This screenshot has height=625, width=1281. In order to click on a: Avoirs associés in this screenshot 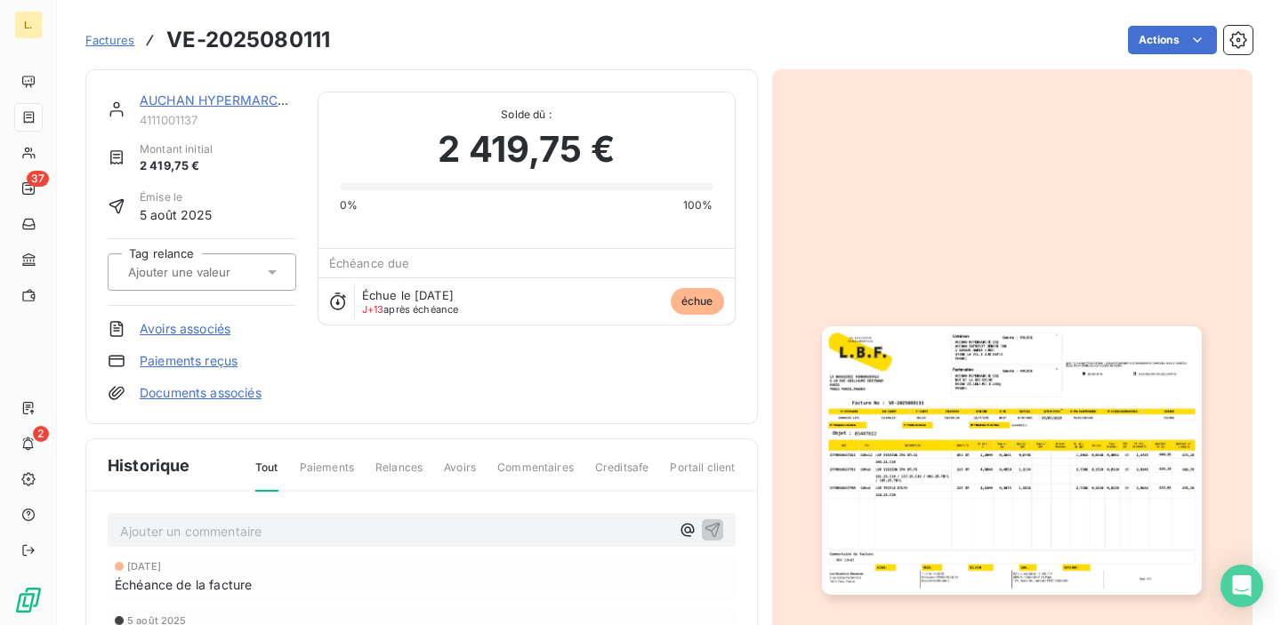, I will do `click(185, 329)`.